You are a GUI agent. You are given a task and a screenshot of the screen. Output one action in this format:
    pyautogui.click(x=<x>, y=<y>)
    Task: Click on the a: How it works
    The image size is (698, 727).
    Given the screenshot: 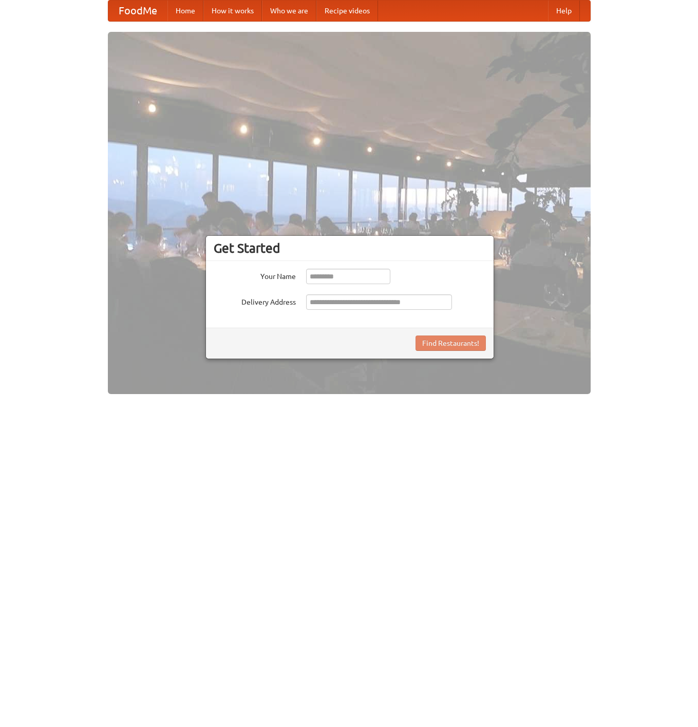 What is the action you would take?
    pyautogui.click(x=233, y=11)
    